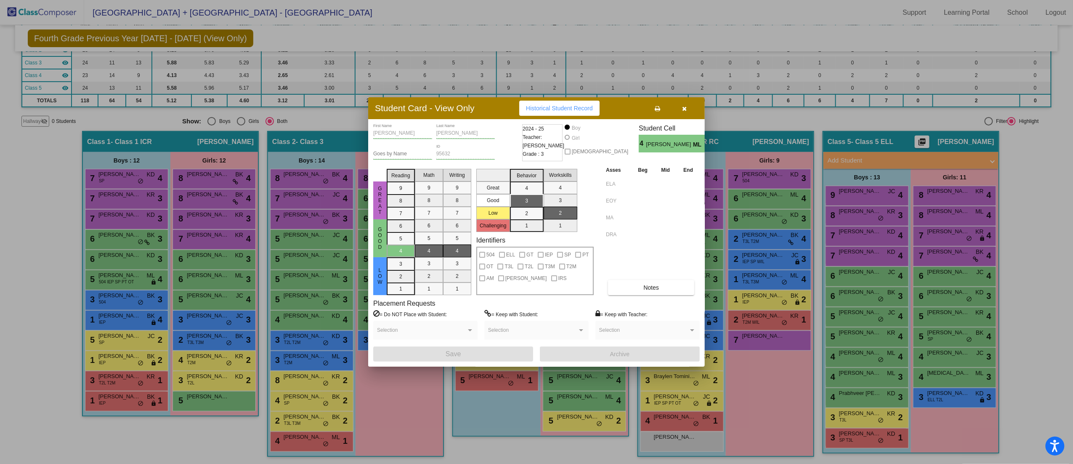  Describe the element at coordinates (642, 170) in the screenshot. I see `th: Beg` at that location.